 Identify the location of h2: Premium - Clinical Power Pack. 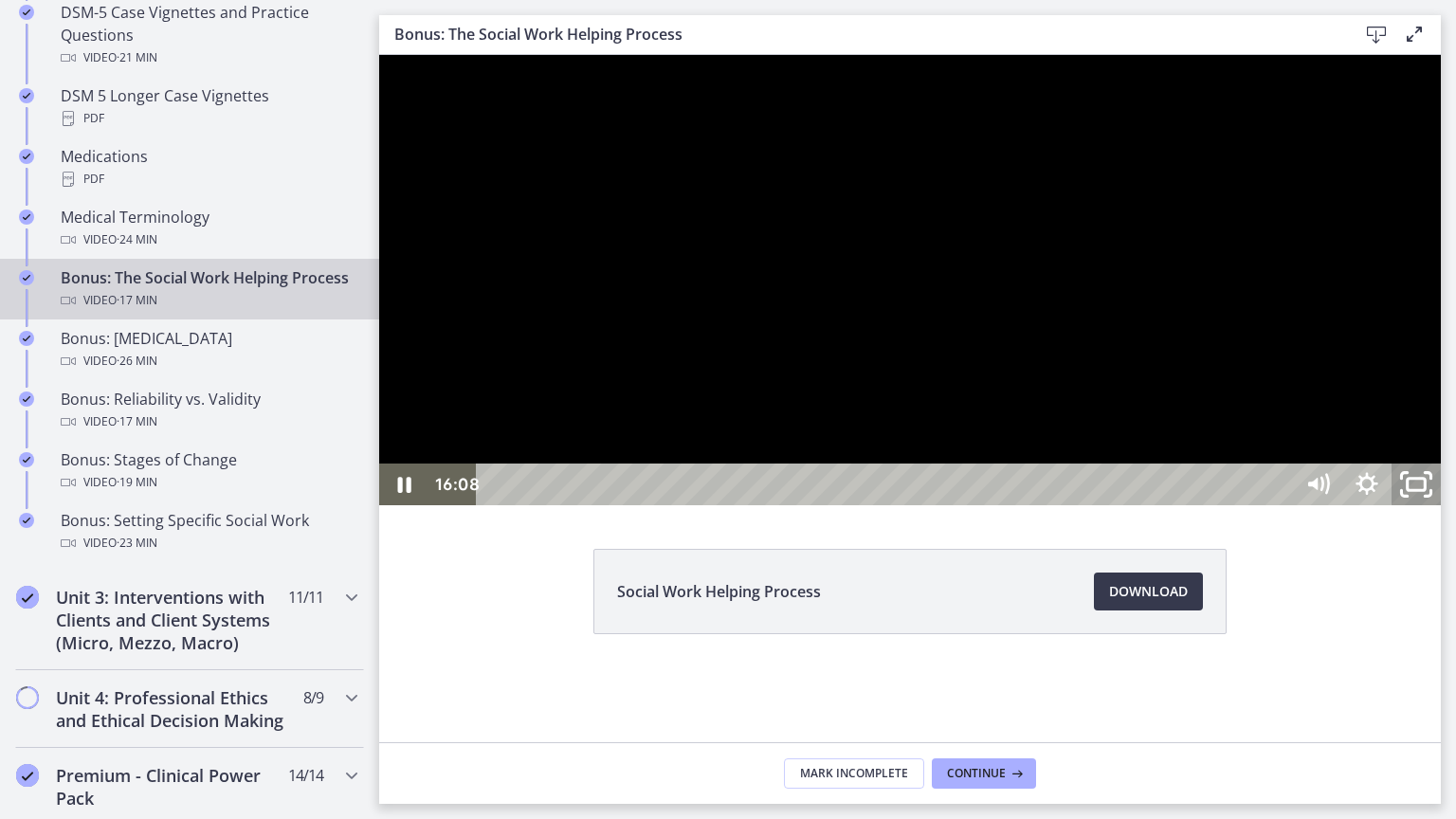
(171, 787).